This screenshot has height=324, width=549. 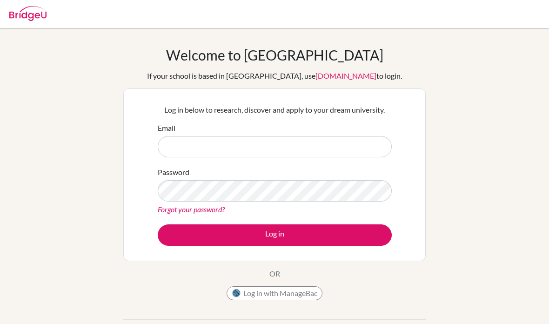 I want to click on img: Bridge-U, so click(x=28, y=14).